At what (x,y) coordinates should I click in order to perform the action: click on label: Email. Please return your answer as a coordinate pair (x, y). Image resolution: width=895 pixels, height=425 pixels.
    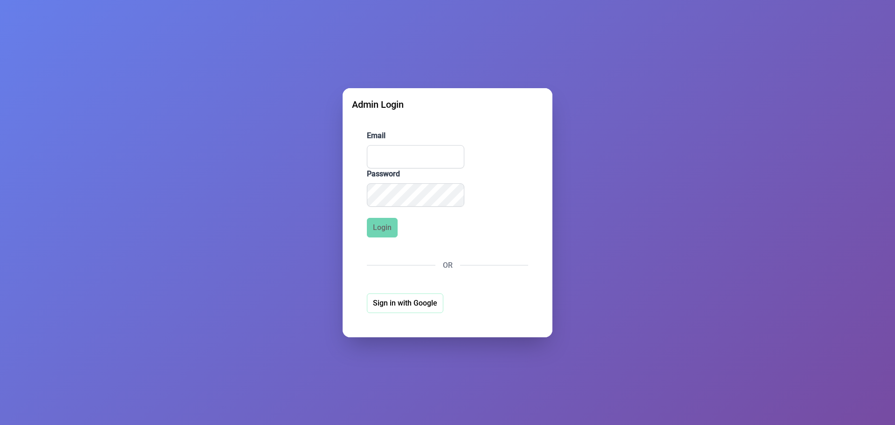
    Looking at the image, I should click on (448, 136).